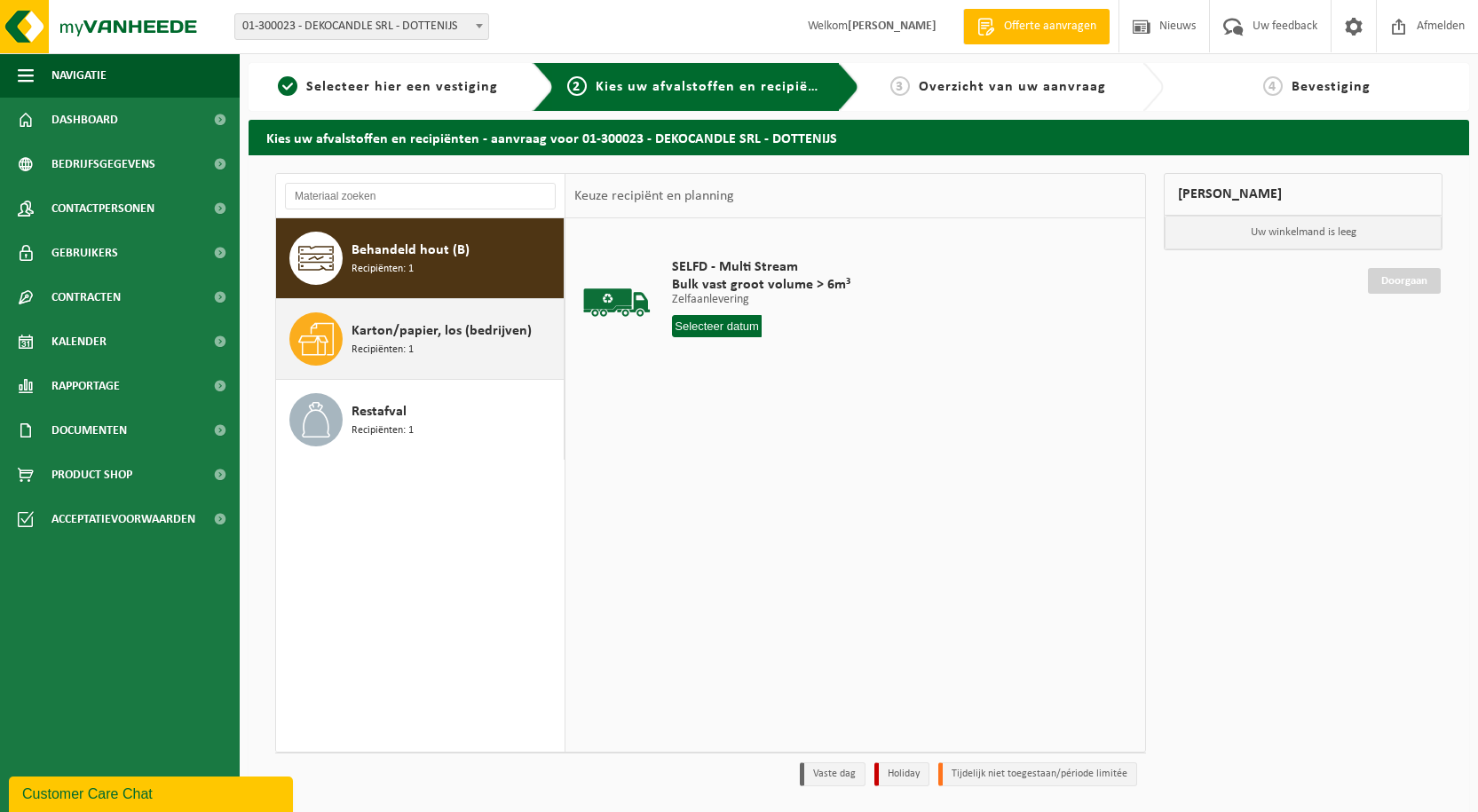 The image size is (1478, 812). Describe the element at coordinates (79, 342) in the screenshot. I see `span: Kalender` at that location.